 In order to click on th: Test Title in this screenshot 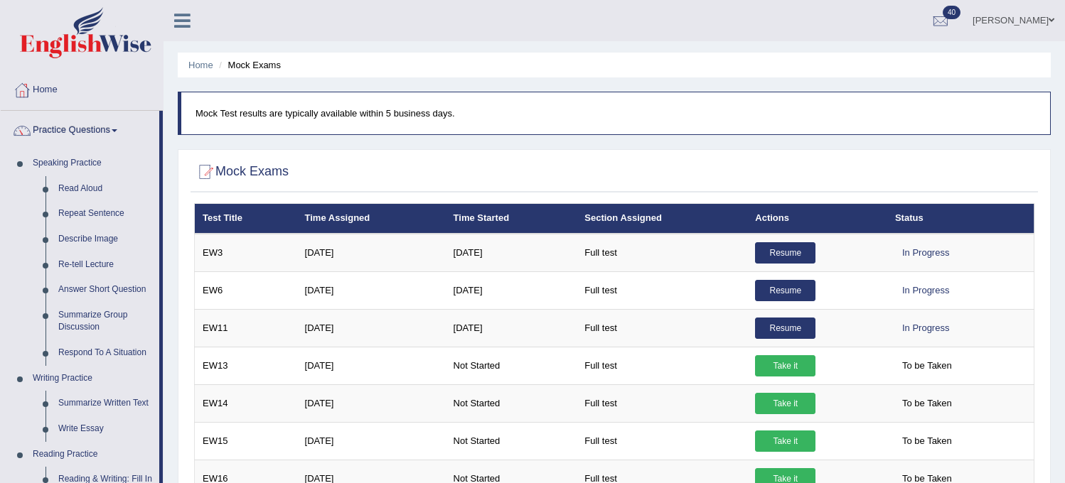, I will do `click(246, 219)`.